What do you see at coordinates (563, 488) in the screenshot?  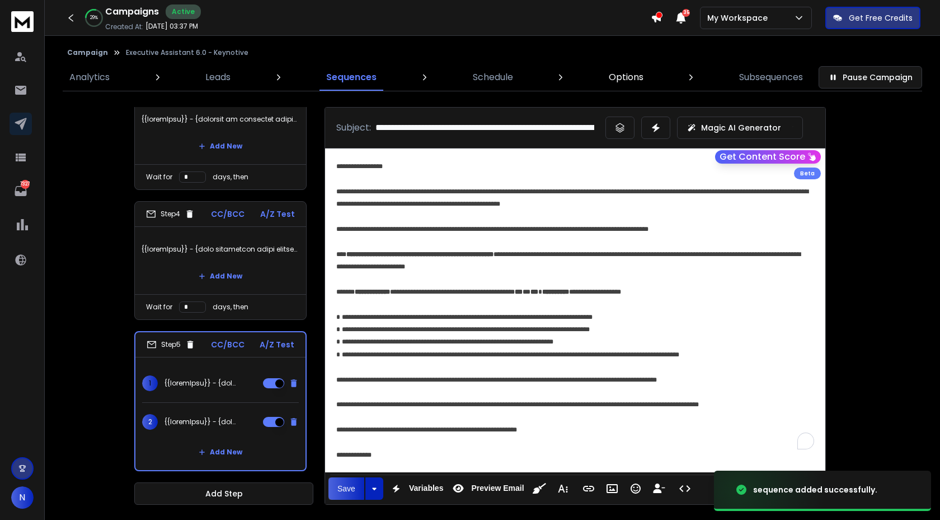 I see `button: More Text` at bounding box center [563, 488].